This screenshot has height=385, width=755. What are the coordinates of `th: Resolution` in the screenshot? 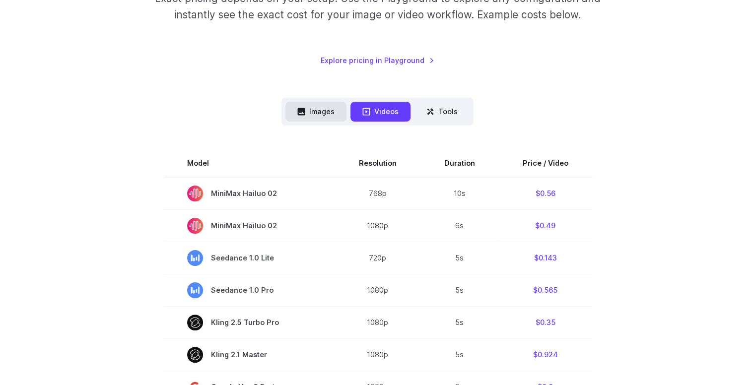 It's located at (378, 163).